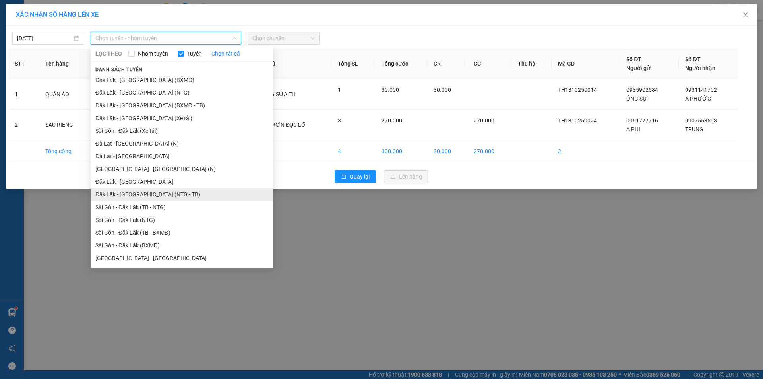 This screenshot has height=379, width=763. What do you see at coordinates (226, 54) in the screenshot?
I see `a: Chọn tất cả` at bounding box center [226, 54].